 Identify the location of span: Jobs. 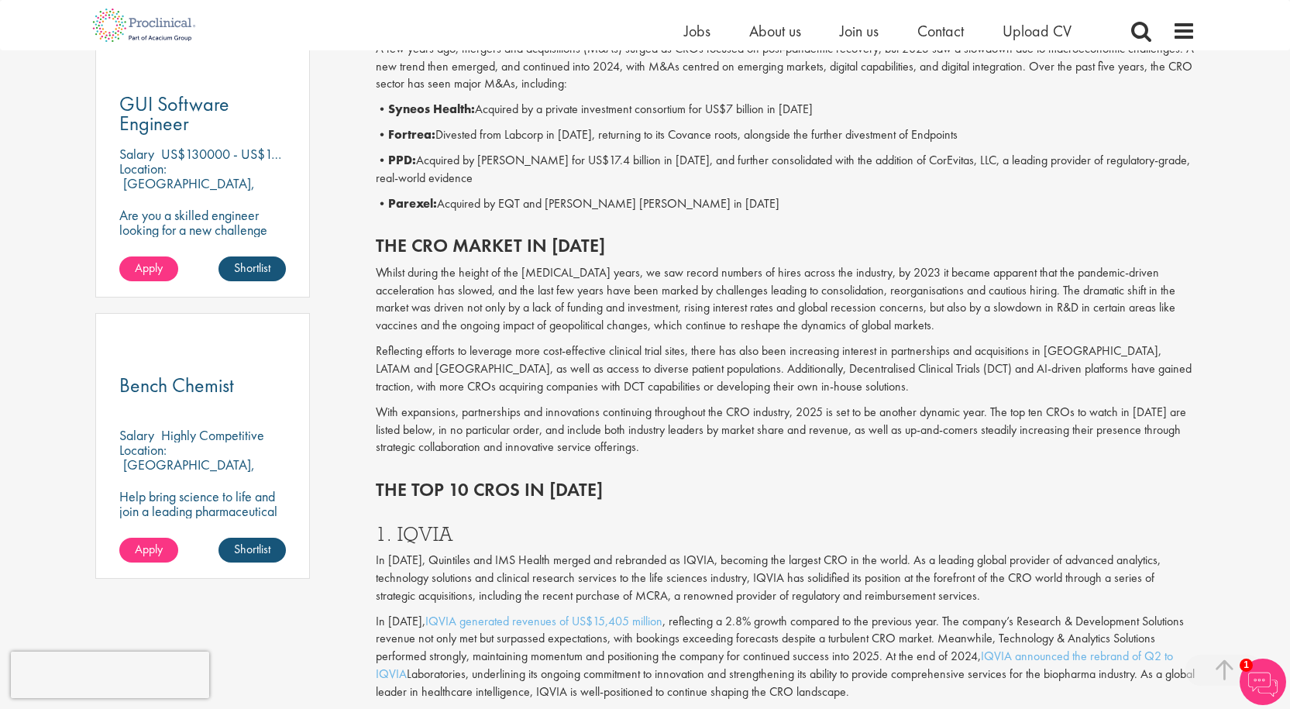
(697, 31).